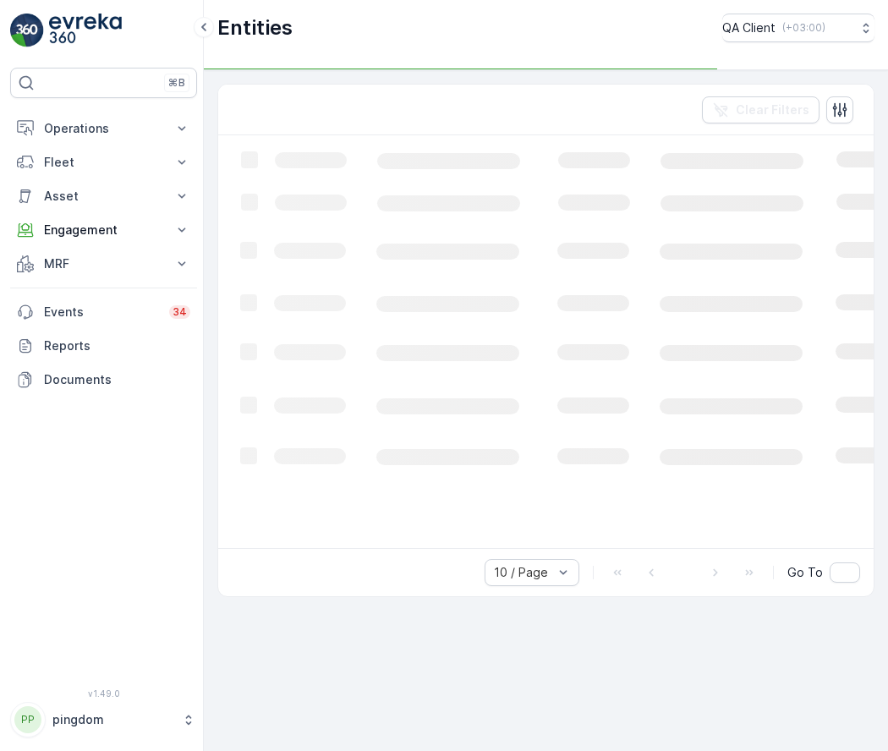 This screenshot has width=888, height=751. Describe the element at coordinates (748, 28) in the screenshot. I see `p: QA Client` at that location.